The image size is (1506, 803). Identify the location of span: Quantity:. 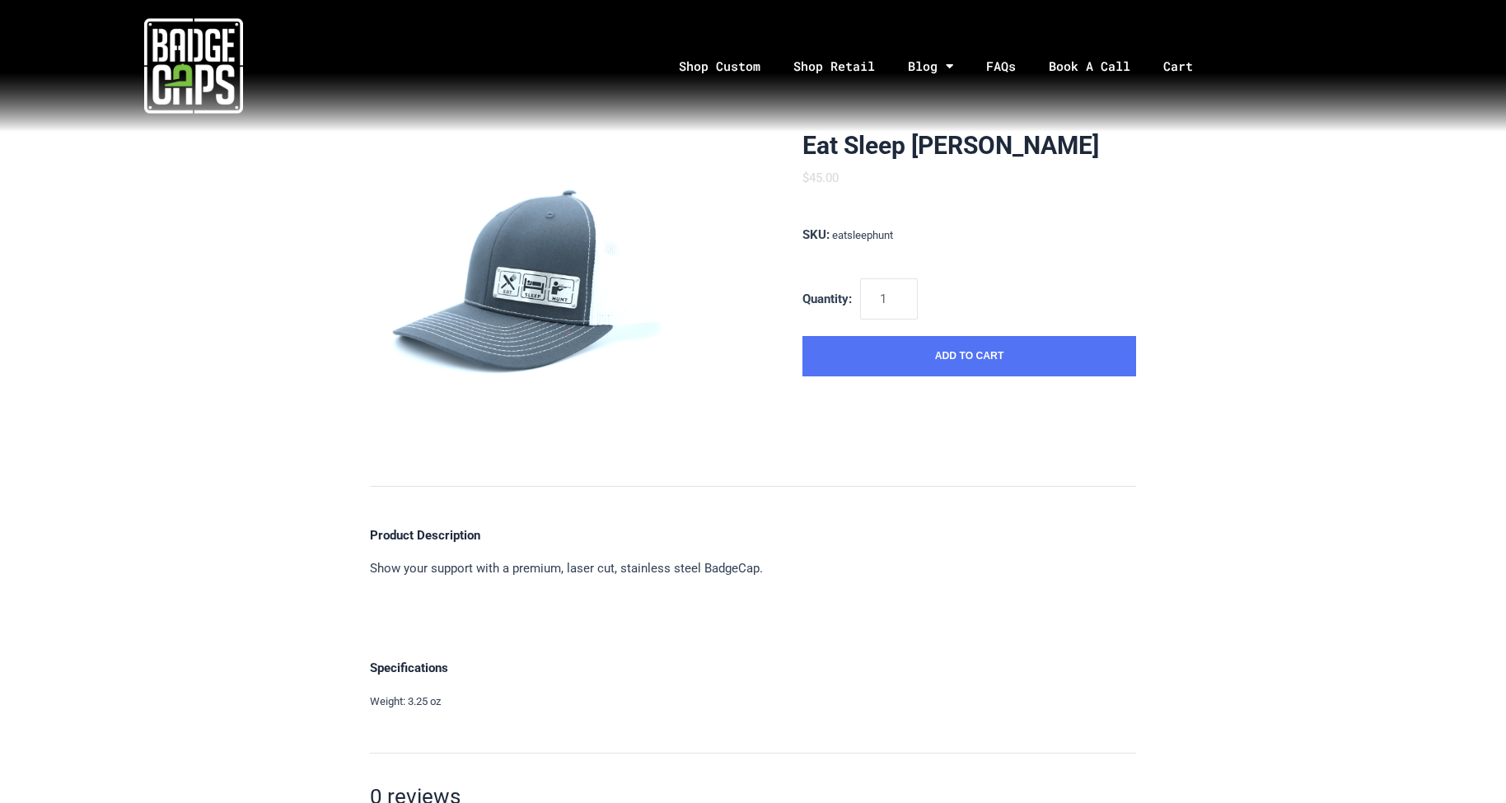
(827, 299).